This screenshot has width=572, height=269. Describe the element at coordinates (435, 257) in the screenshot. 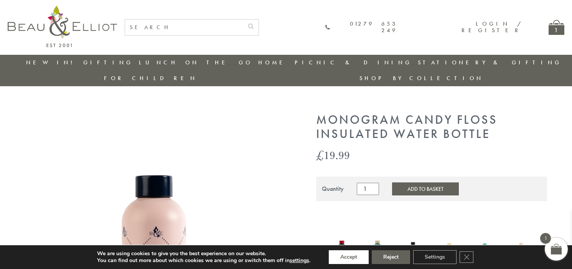

I see `button: Settings` at that location.